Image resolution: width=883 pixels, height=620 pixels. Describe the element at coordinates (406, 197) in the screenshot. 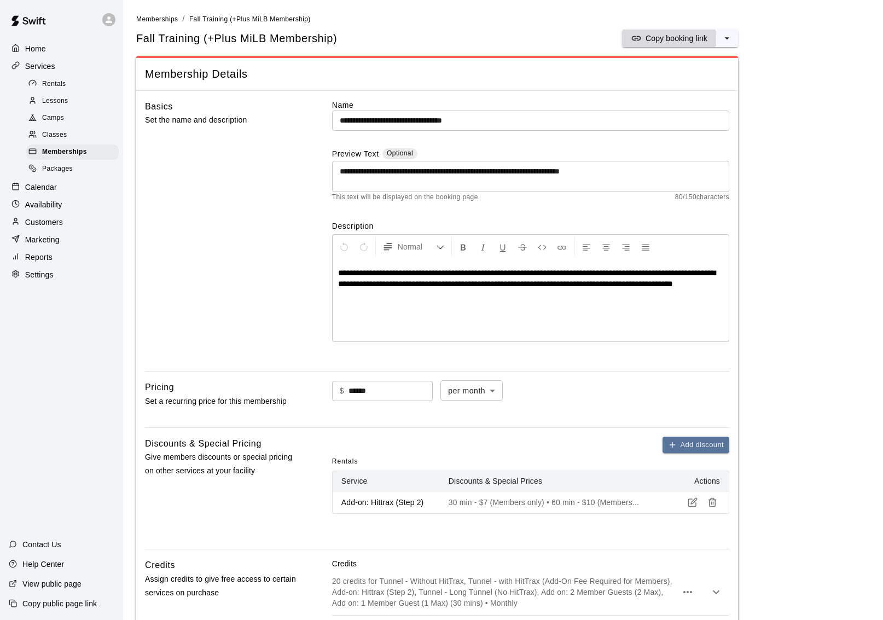

I see `span: This text will be displayed on the booking page.` at that location.